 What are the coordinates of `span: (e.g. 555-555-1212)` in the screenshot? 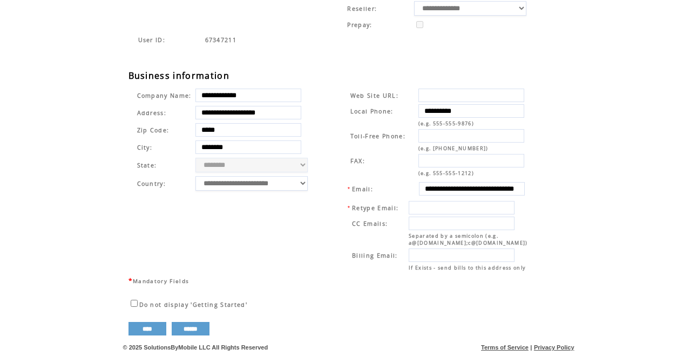 It's located at (446, 173).